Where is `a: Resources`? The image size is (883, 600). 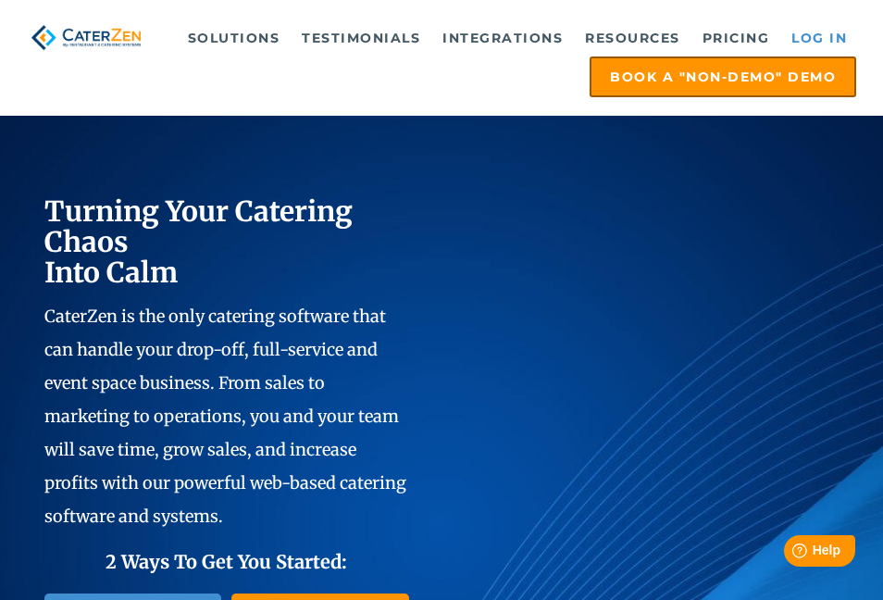
a: Resources is located at coordinates (632, 38).